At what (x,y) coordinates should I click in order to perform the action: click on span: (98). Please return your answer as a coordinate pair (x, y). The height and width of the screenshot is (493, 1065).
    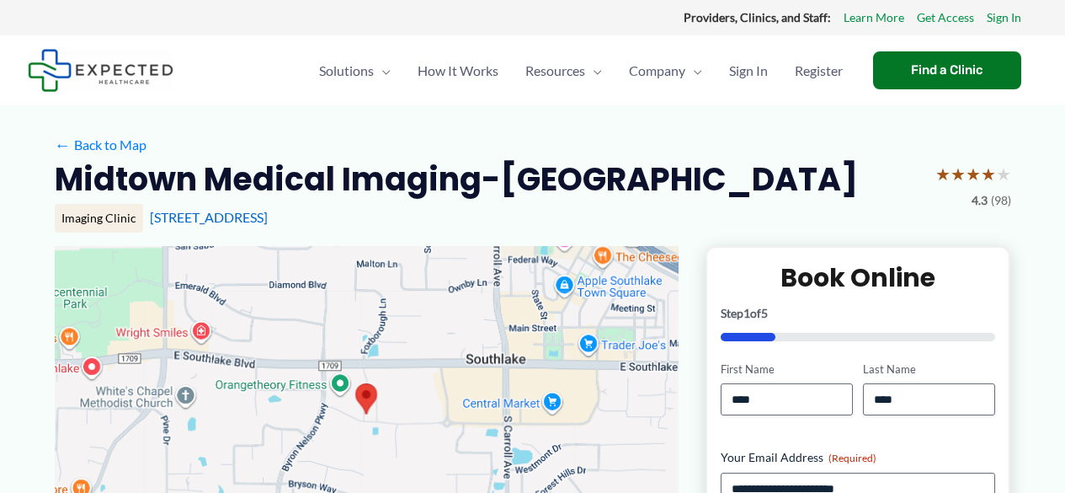
    Looking at the image, I should click on (1001, 200).